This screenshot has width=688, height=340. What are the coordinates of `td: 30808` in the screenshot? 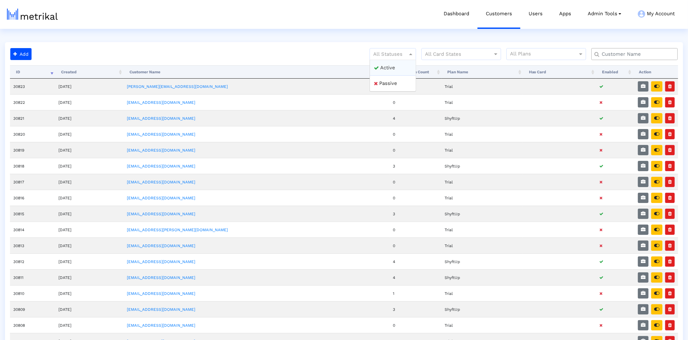 It's located at (33, 325).